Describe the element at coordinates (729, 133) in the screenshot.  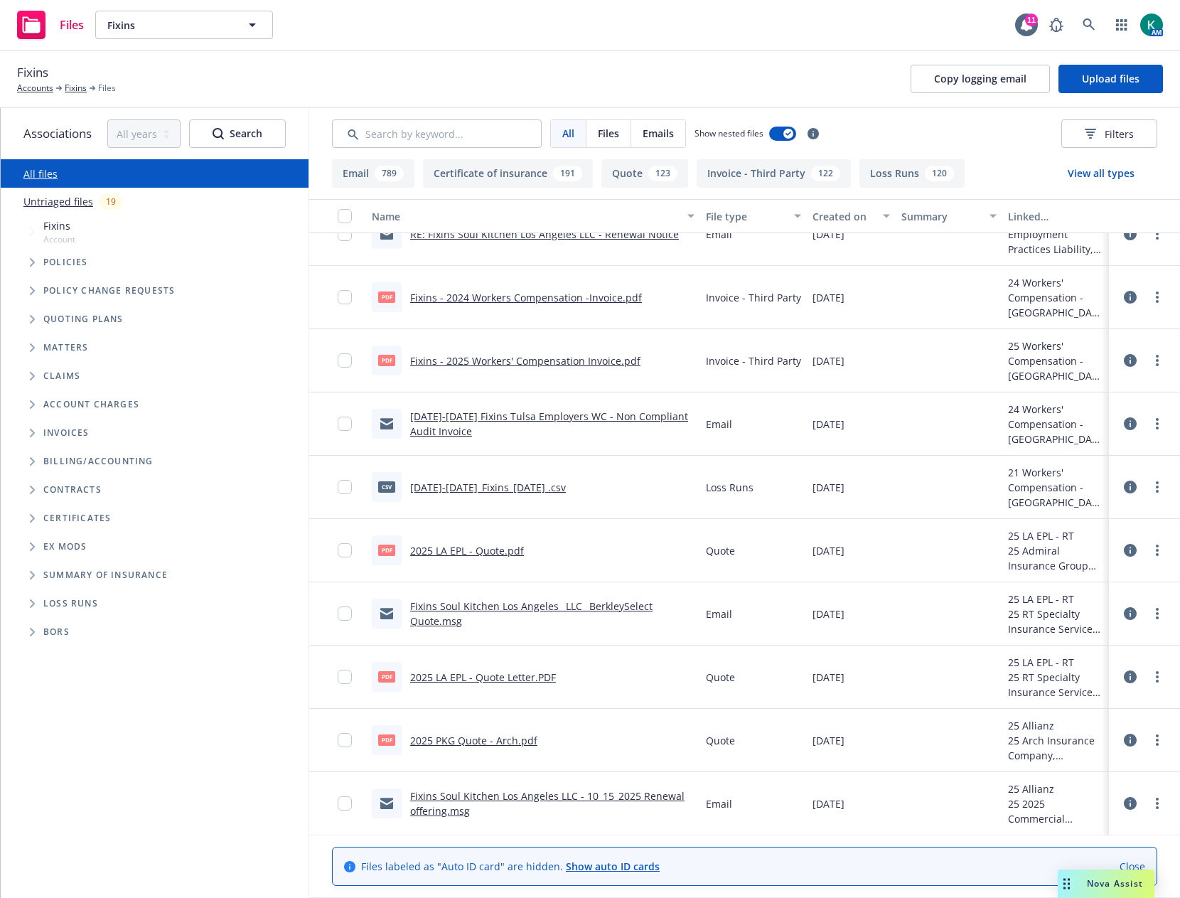
I see `span: Show nested files` at that location.